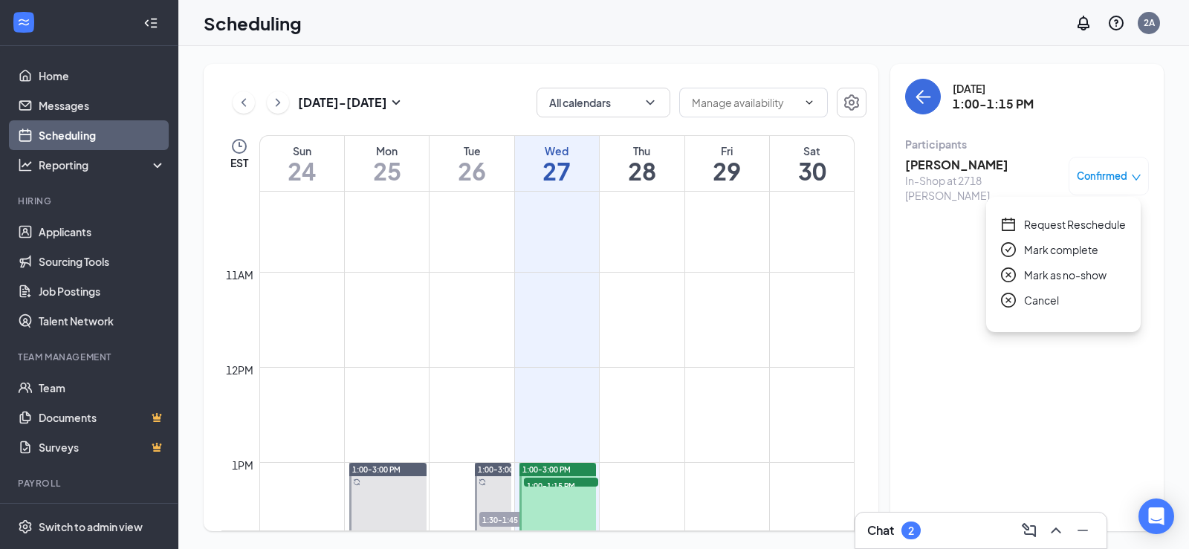  What do you see at coordinates (396, 103) in the screenshot?
I see `svg: SmallChevronDown` at bounding box center [396, 103].